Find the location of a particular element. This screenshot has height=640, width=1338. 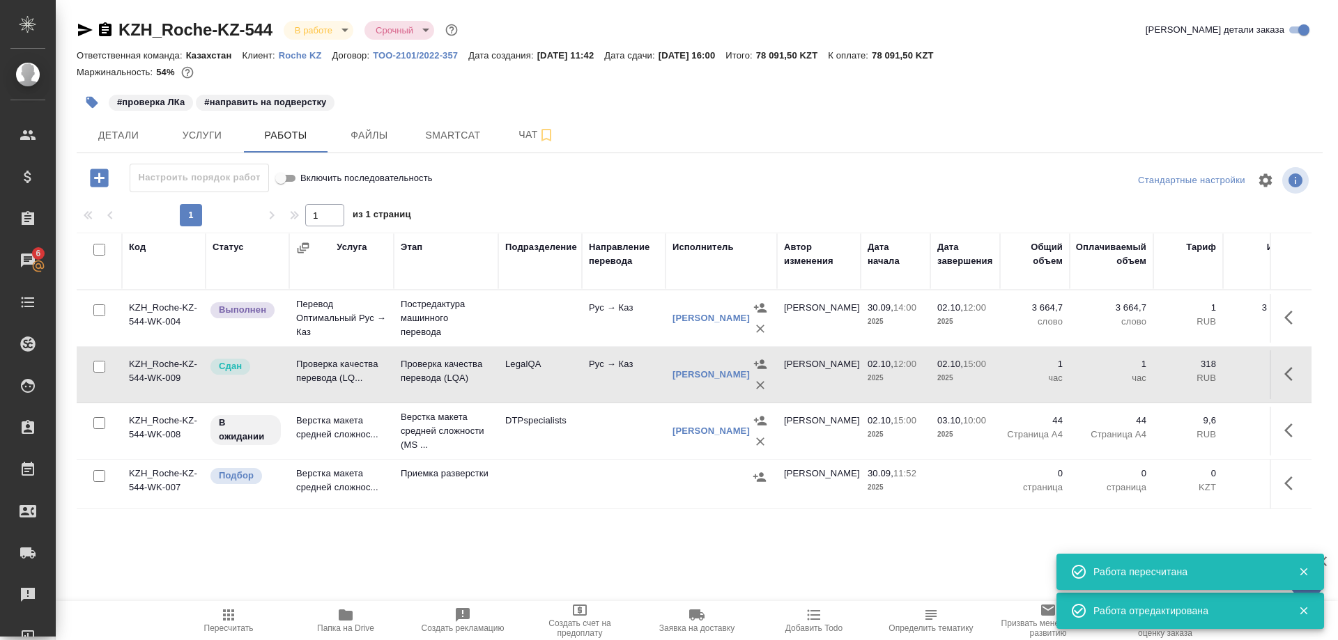

p: Постредактура машинного перевода is located at coordinates (446, 318).